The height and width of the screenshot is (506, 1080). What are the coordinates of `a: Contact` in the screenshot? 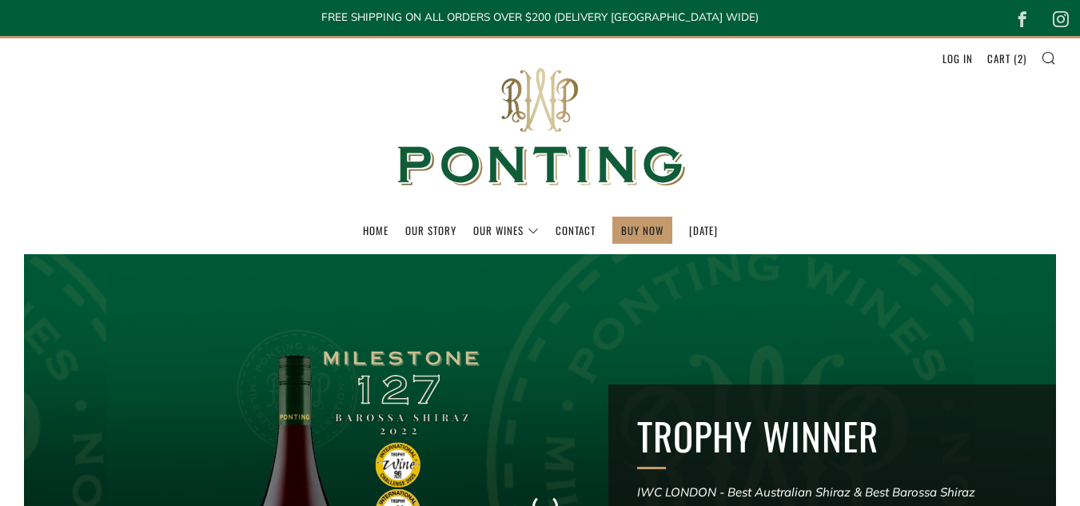 It's located at (575, 230).